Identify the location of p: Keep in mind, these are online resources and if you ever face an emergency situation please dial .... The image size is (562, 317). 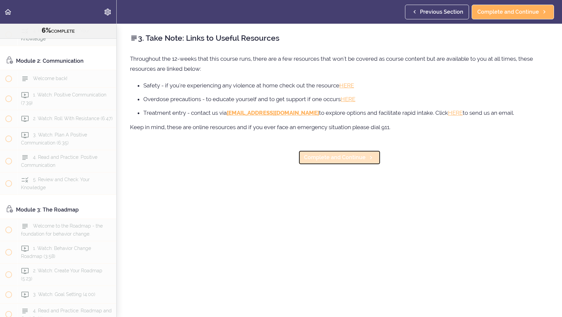
(339, 127).